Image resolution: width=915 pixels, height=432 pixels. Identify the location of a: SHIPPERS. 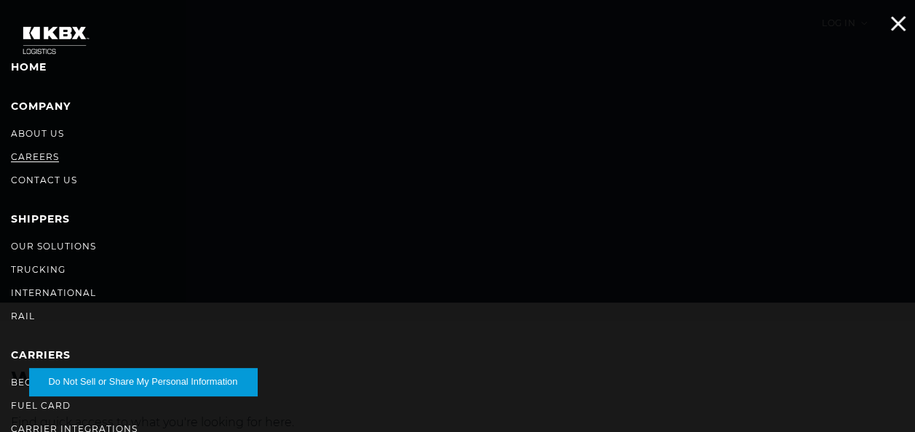
(40, 219).